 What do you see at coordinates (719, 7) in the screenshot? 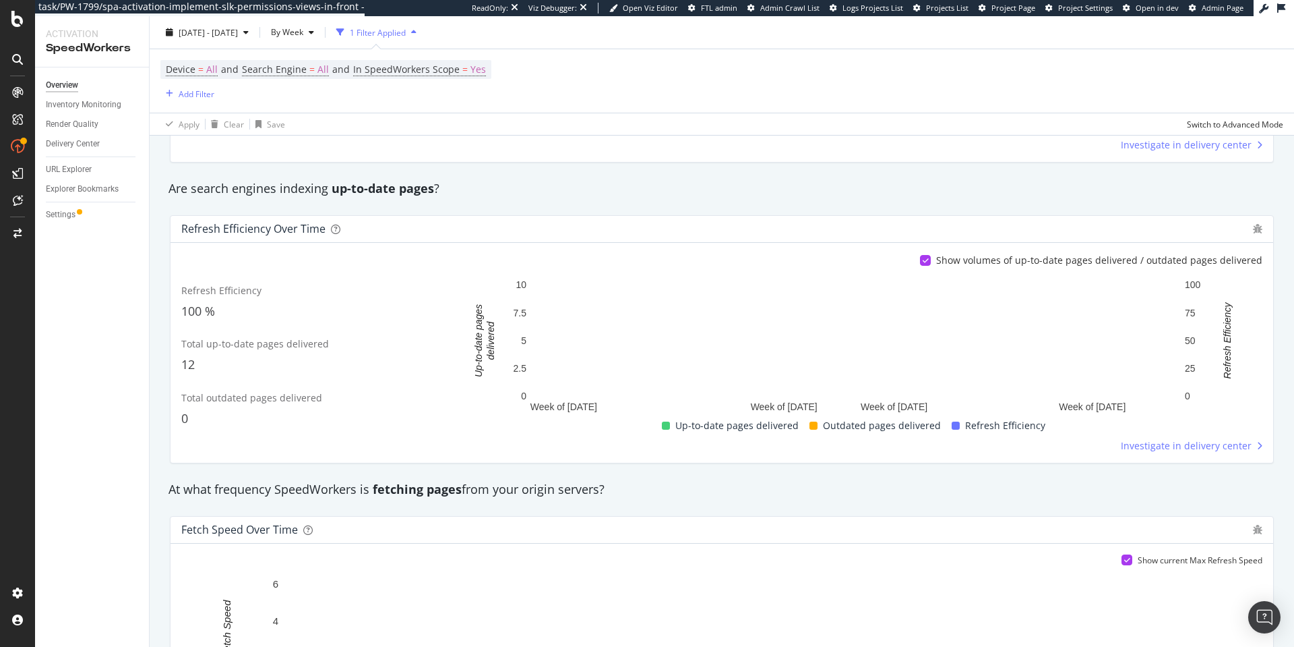
I see `span: FTL admin` at bounding box center [719, 7].